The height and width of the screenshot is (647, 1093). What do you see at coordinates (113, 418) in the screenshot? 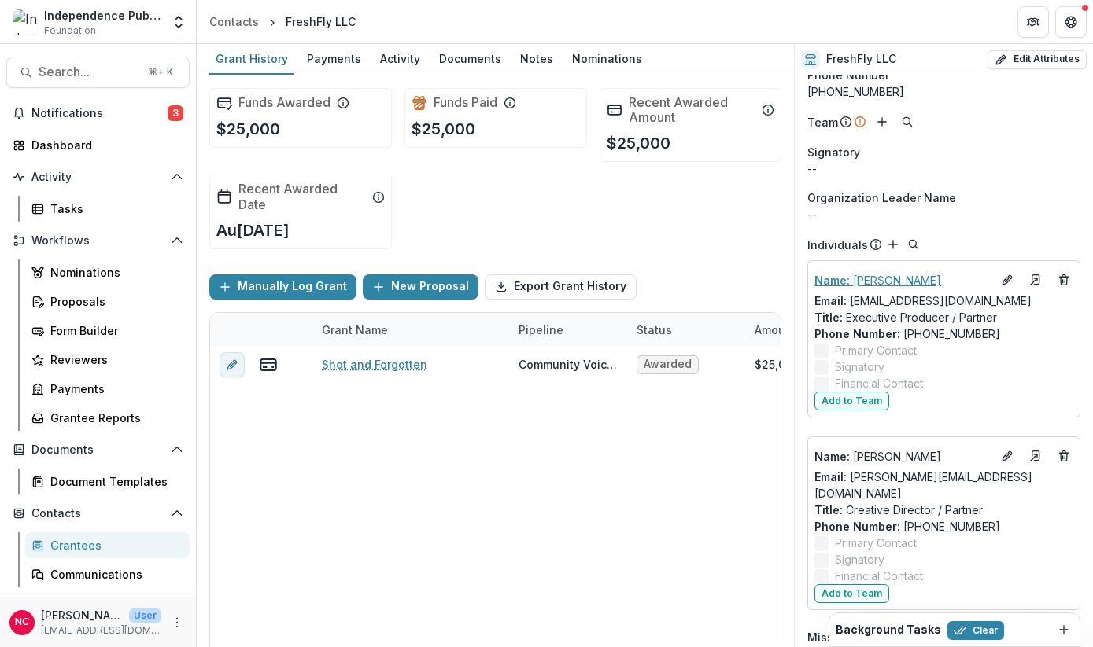
I see `div: Grantee Reports` at bounding box center [113, 418].